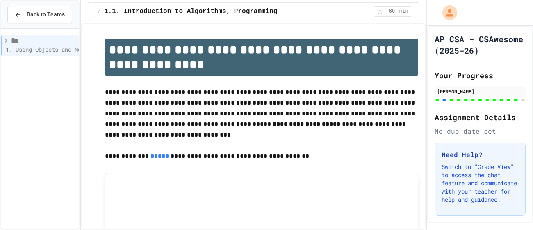  I want to click on span: min, so click(404, 11).